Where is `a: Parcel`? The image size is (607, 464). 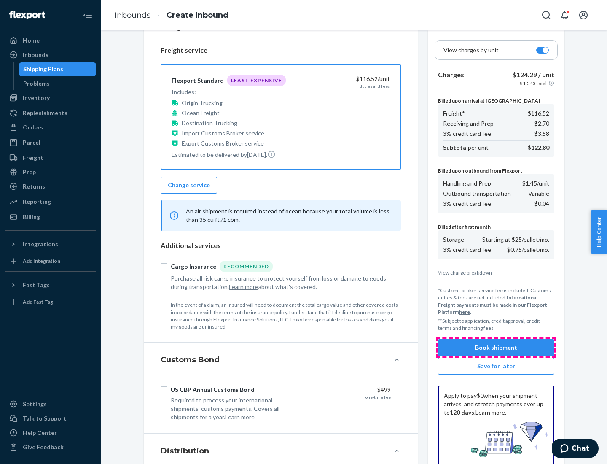
a: Parcel is located at coordinates (51, 142).